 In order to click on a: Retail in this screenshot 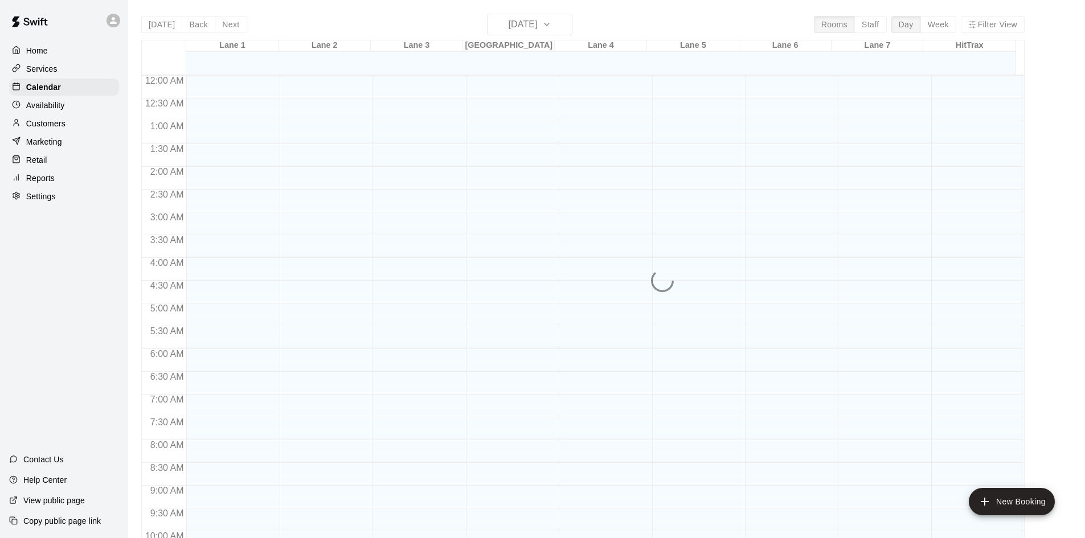, I will do `click(64, 160)`.